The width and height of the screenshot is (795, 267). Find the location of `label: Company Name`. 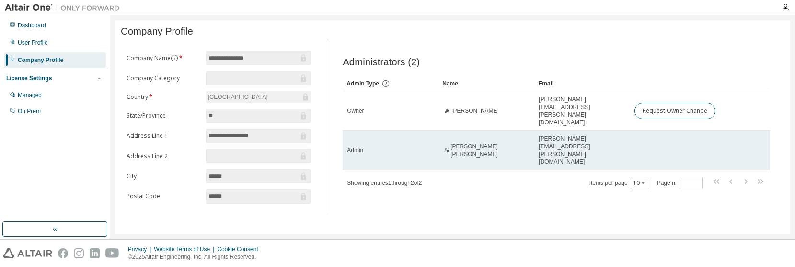

label: Company Name is located at coordinates (164, 58).